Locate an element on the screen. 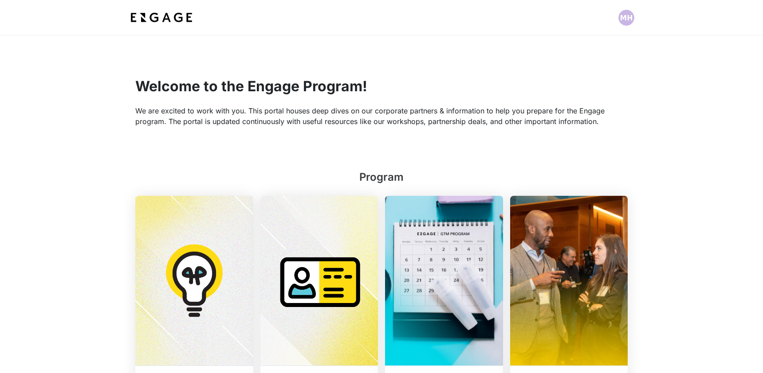  span: Welcome to the Engage Program! is located at coordinates (251, 86).